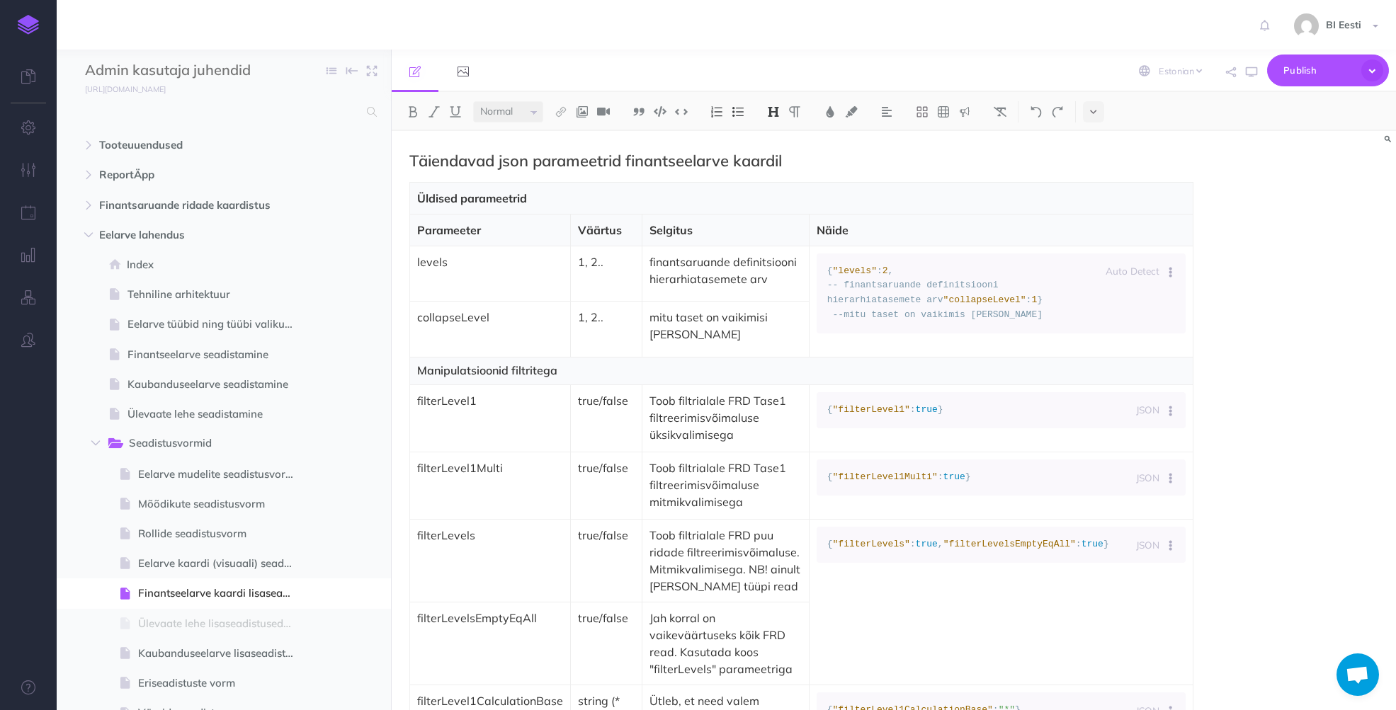  Describe the element at coordinates (1036, 112) in the screenshot. I see `img: Undo` at that location.